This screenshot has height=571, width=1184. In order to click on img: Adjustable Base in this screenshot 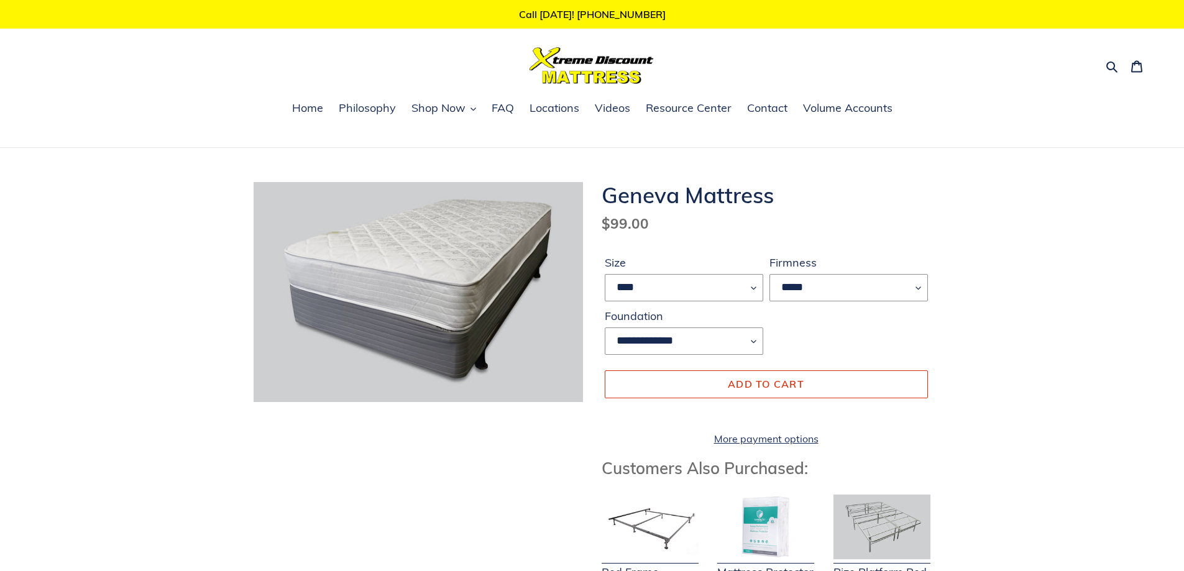, I will do `click(882, 527)`.